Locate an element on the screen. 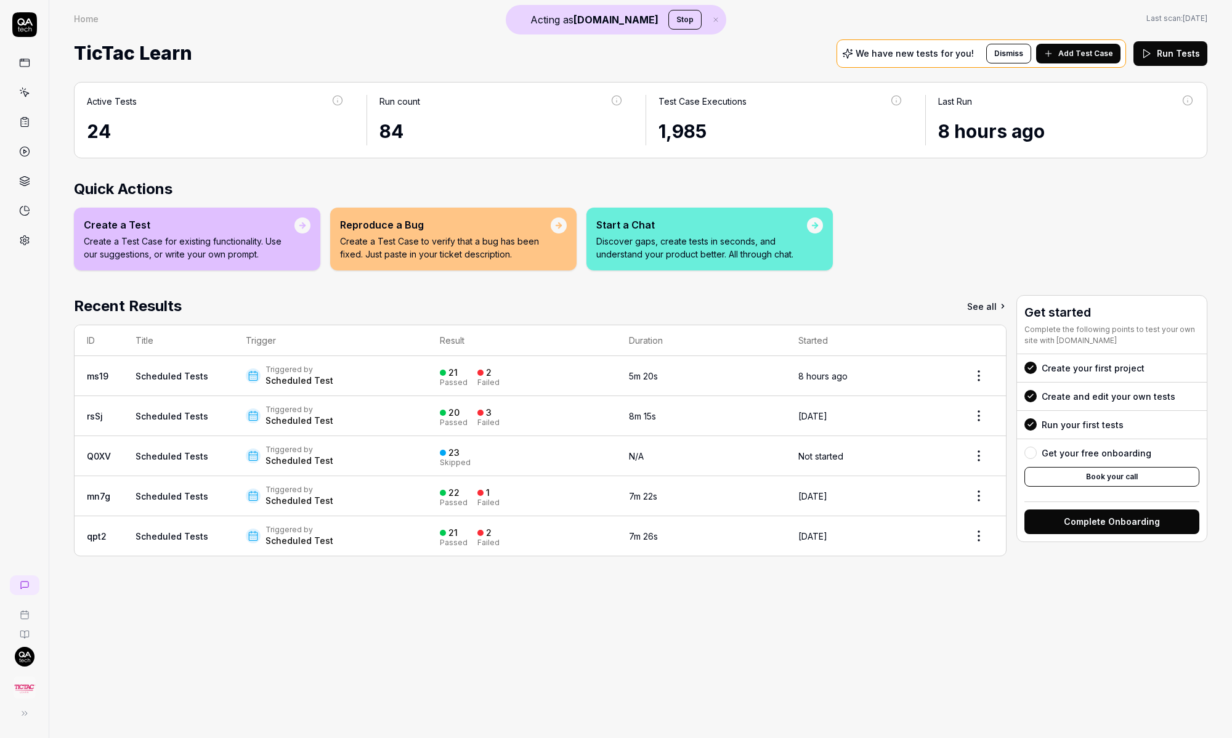 The image size is (1232, 738). a: rsSj is located at coordinates (95, 416).